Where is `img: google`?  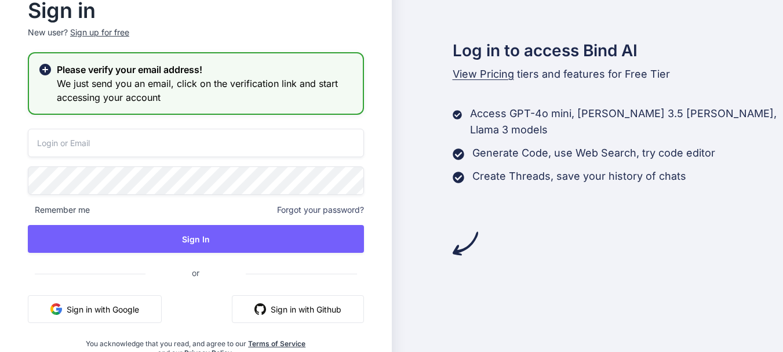 img: google is located at coordinates (56, 309).